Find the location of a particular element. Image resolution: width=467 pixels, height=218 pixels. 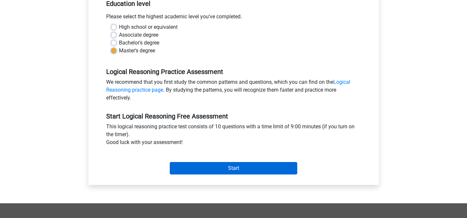

div: Please select the highest academic level you’ve completed. is located at coordinates (234, 18).